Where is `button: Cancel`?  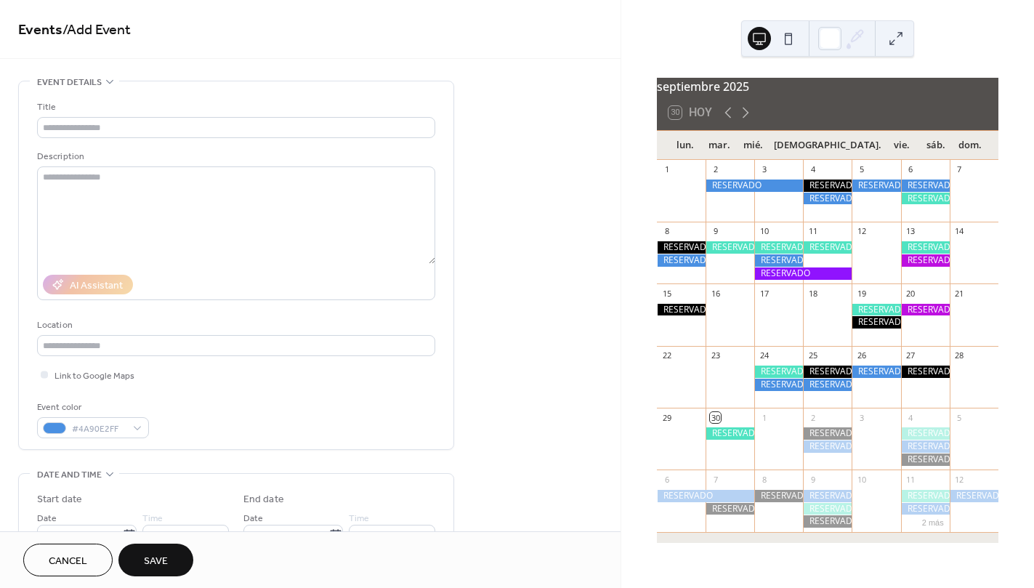 button: Cancel is located at coordinates (68, 559).